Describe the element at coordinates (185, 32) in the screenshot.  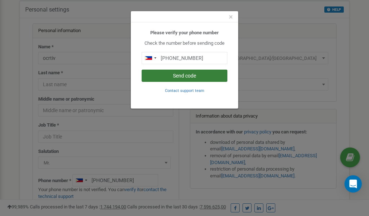
I see `b: Please verify your phone number` at that location.